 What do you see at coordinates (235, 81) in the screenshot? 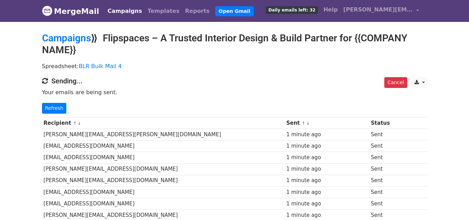
I see `h4: Sending...` at bounding box center [235, 81].